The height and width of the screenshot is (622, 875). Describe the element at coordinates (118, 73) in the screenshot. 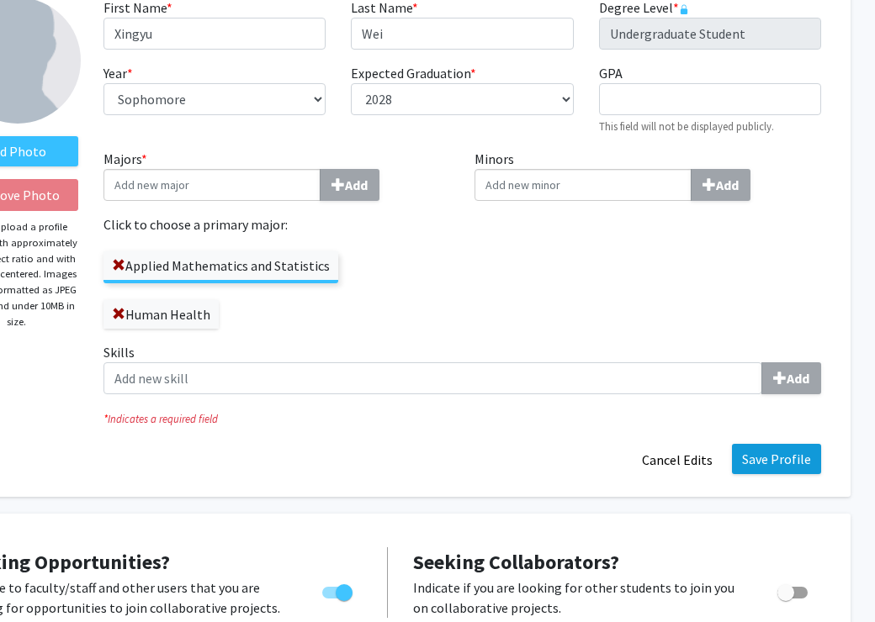

I see `label: Year` at that location.